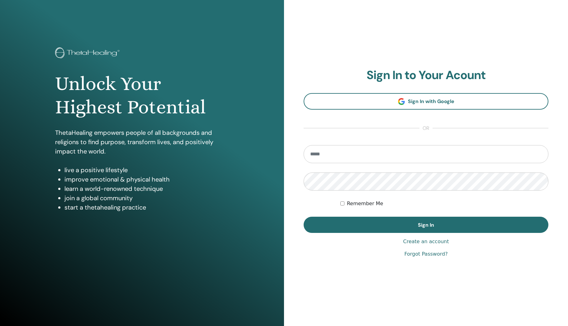 The image size is (568, 326). I want to click on span: Sign In with Google, so click(431, 101).